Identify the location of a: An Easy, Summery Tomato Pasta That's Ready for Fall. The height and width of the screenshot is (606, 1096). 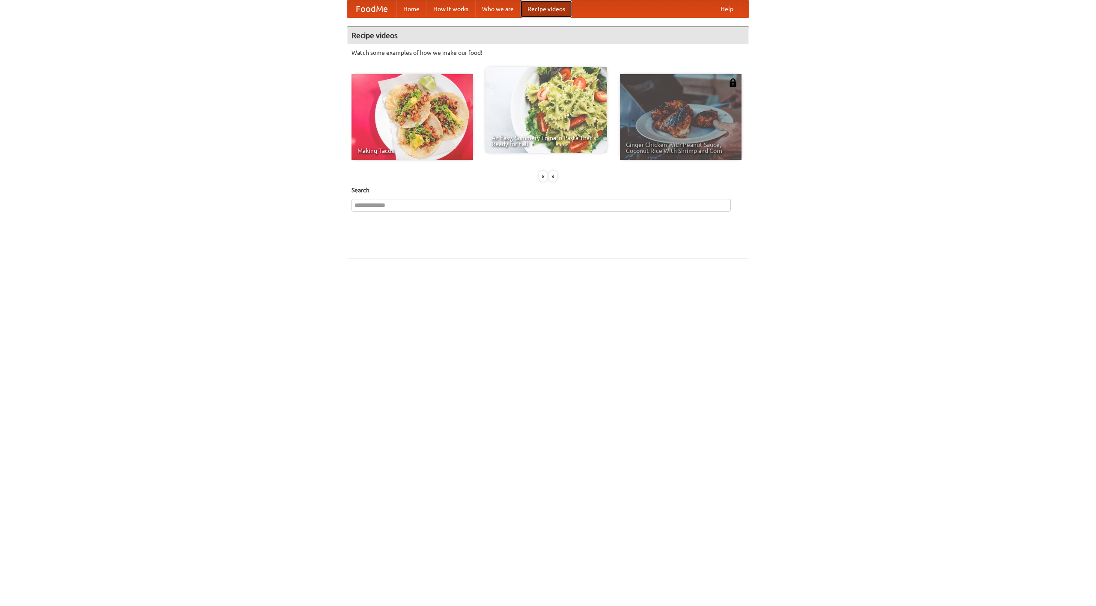
(546, 110).